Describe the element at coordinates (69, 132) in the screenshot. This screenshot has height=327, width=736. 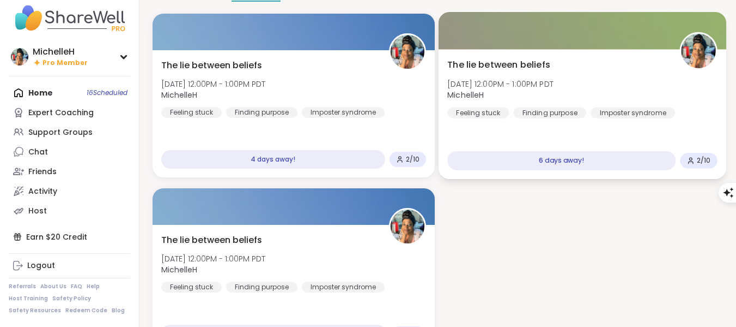
I see `a: Support Groups` at that location.